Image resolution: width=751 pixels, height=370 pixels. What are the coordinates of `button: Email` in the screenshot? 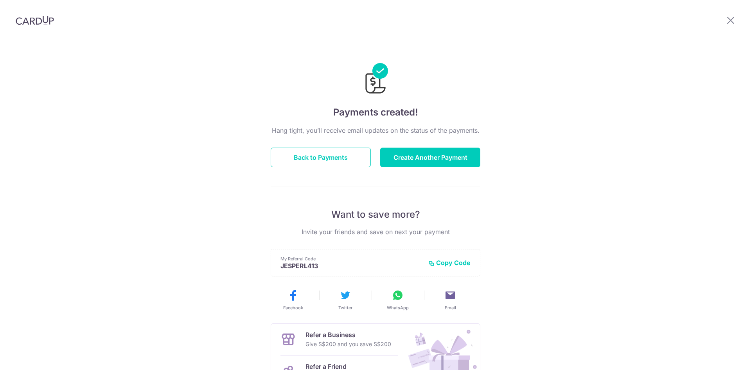 It's located at (450, 300).